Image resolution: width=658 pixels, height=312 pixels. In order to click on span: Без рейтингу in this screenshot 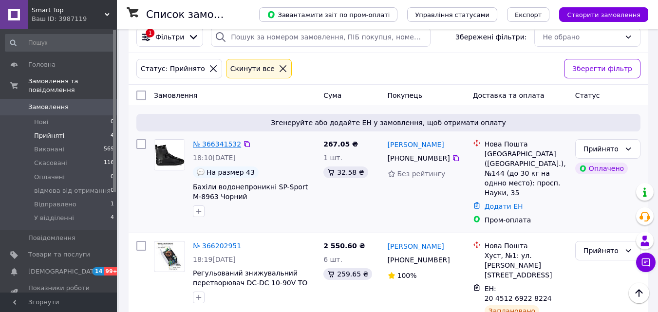, I will do `click(421, 174)`.